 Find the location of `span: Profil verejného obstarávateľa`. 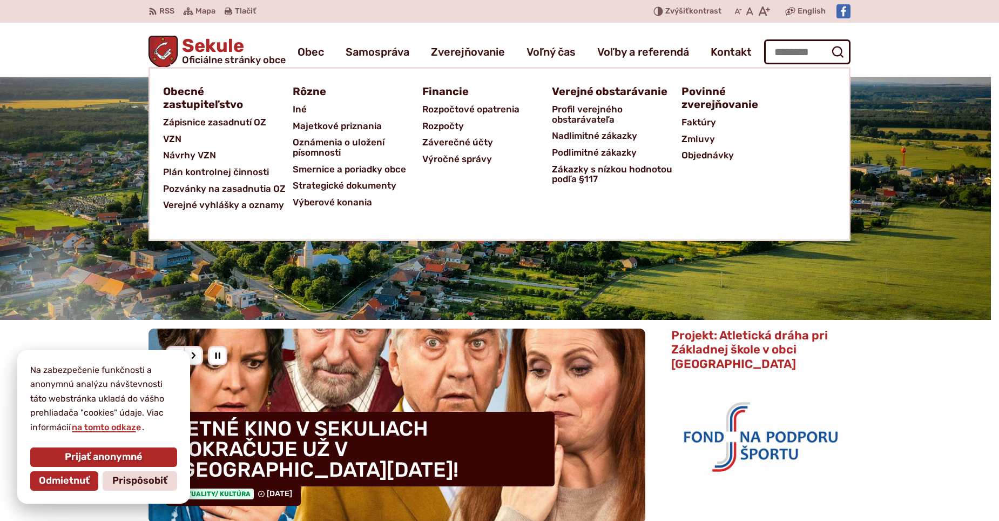

span: Profil verejného obstarávateľa is located at coordinates (617, 114).